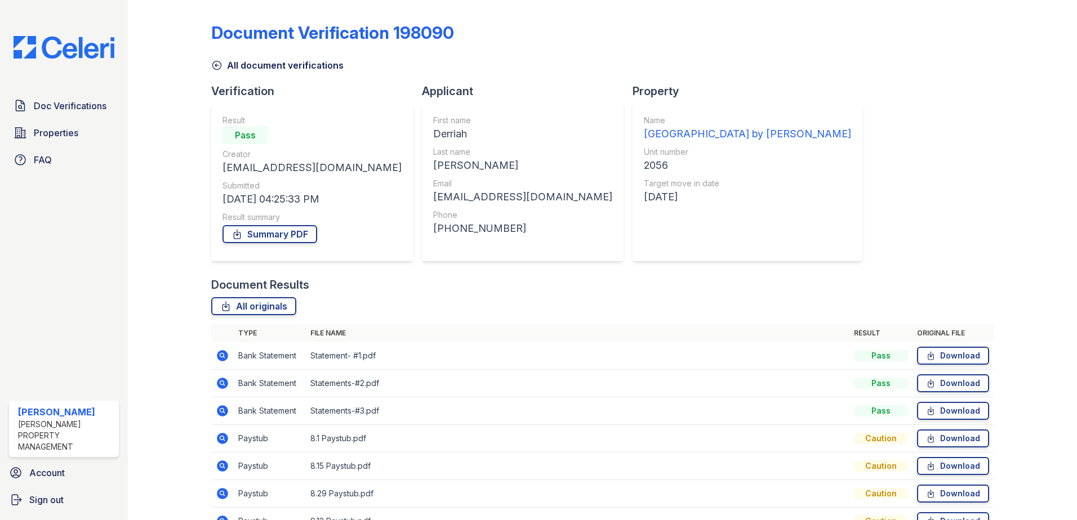  I want to click on a: Properties, so click(64, 133).